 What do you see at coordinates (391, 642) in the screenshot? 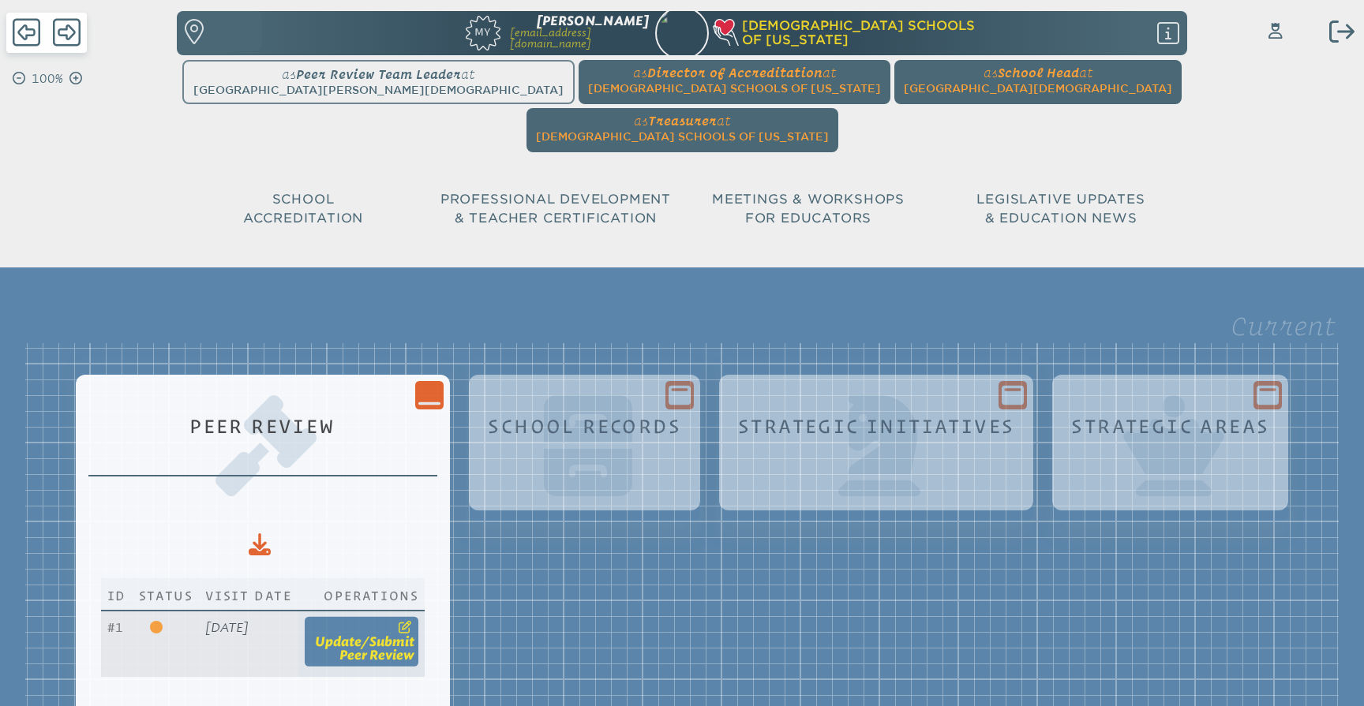
I see `span: submit` at bounding box center [391, 642].